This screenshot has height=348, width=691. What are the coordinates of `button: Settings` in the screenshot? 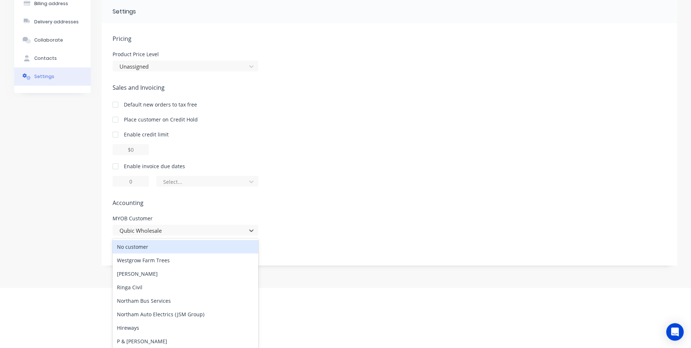 It's located at (52, 76).